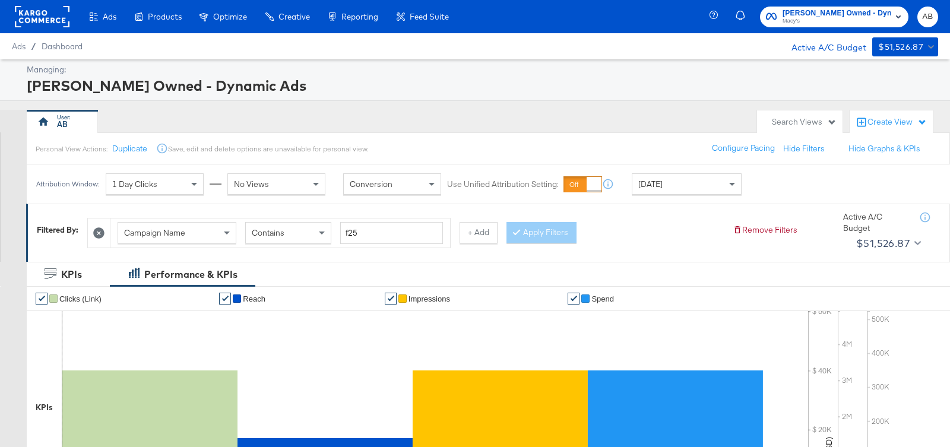 This screenshot has width=950, height=447. Describe the element at coordinates (80, 299) in the screenshot. I see `span: Clicks (Link)` at that location.